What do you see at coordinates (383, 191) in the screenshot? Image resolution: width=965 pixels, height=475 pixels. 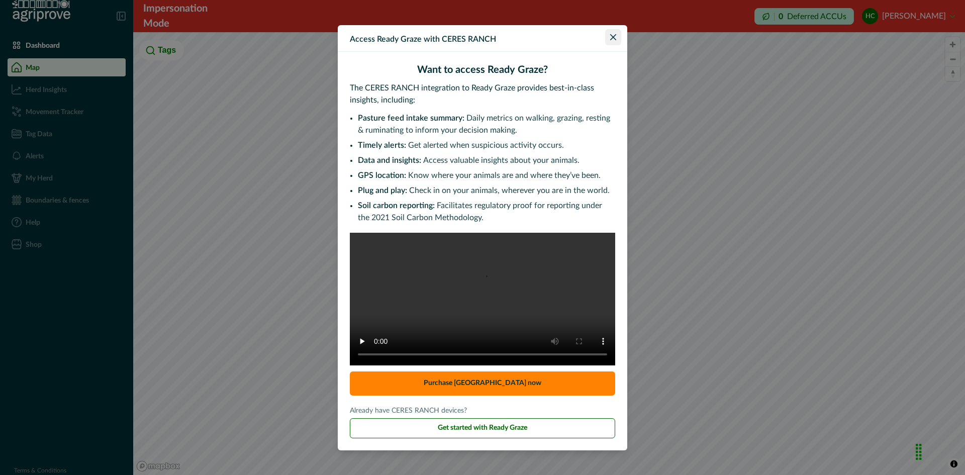 I see `span: Plug and play:` at bounding box center [383, 191].